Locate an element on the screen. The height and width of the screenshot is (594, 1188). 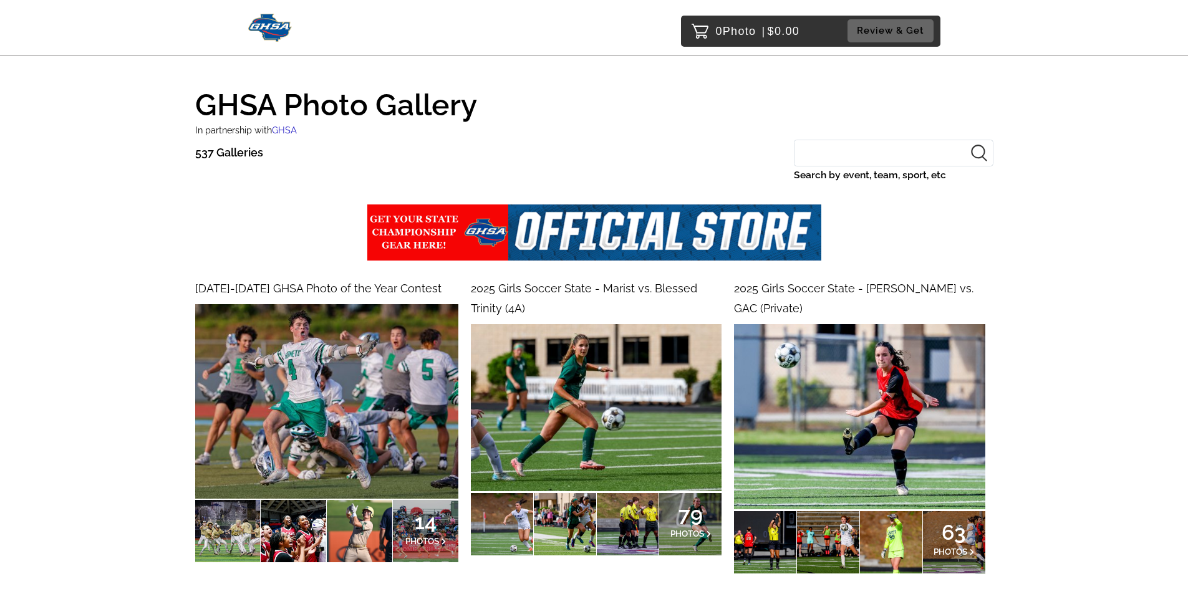
small: In partnership with is located at coordinates (246, 130).